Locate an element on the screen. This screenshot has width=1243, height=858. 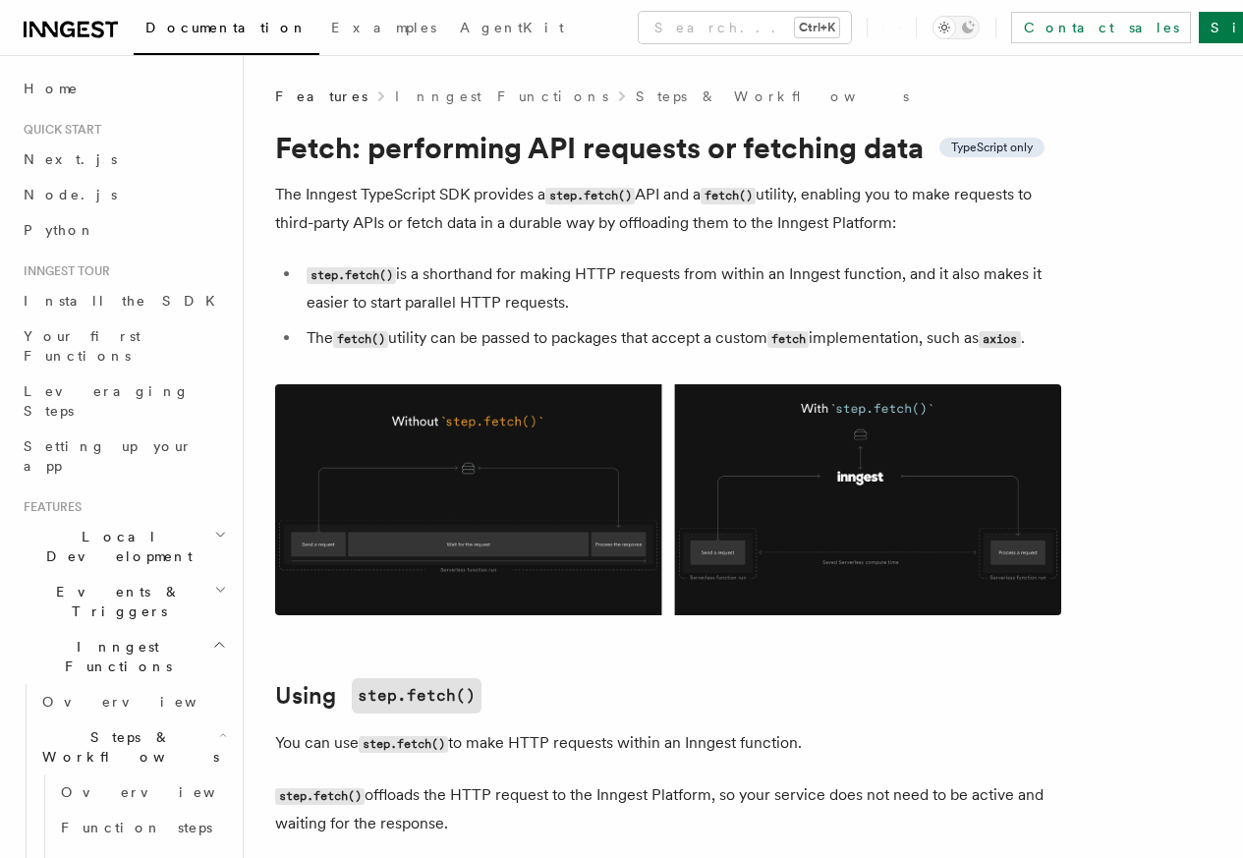
code: axios is located at coordinates (999, 339).